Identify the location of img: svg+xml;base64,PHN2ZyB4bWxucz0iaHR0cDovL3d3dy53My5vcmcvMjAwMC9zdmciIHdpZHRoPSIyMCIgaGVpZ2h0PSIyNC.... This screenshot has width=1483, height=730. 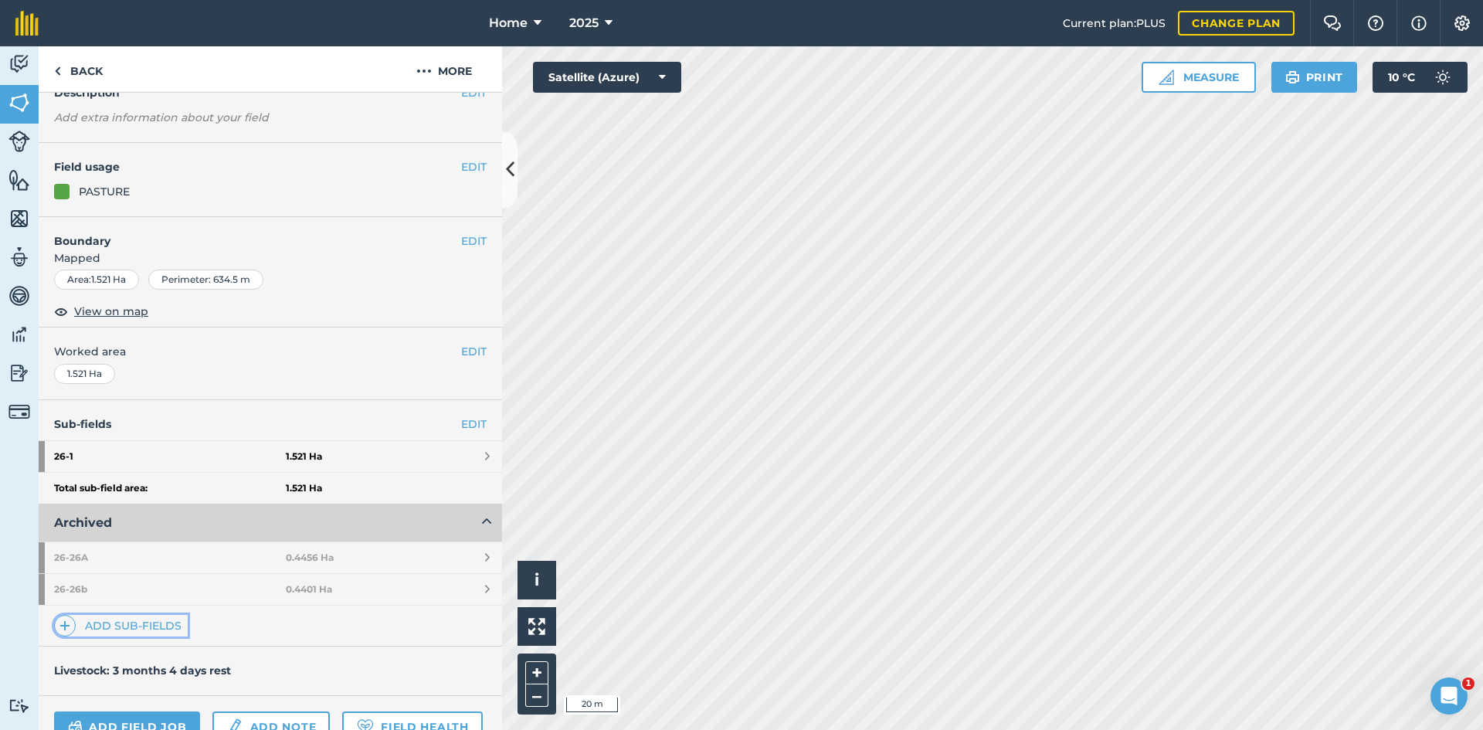
(424, 71).